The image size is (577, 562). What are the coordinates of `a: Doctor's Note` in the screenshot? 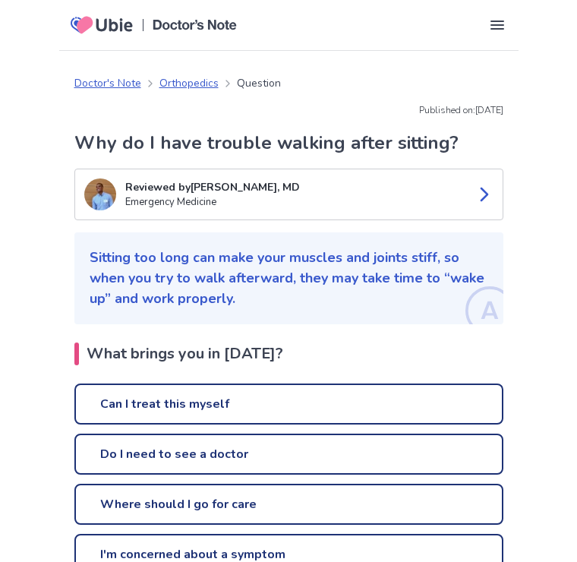 It's located at (108, 83).